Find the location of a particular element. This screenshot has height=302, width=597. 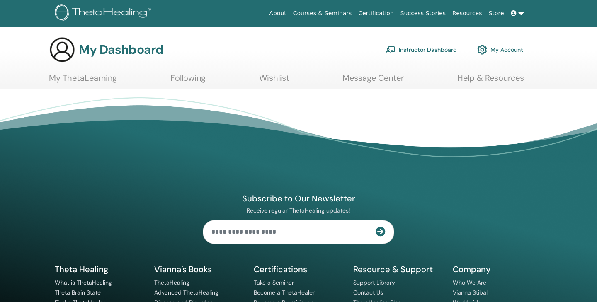

a: Success Stories is located at coordinates (423, 13).